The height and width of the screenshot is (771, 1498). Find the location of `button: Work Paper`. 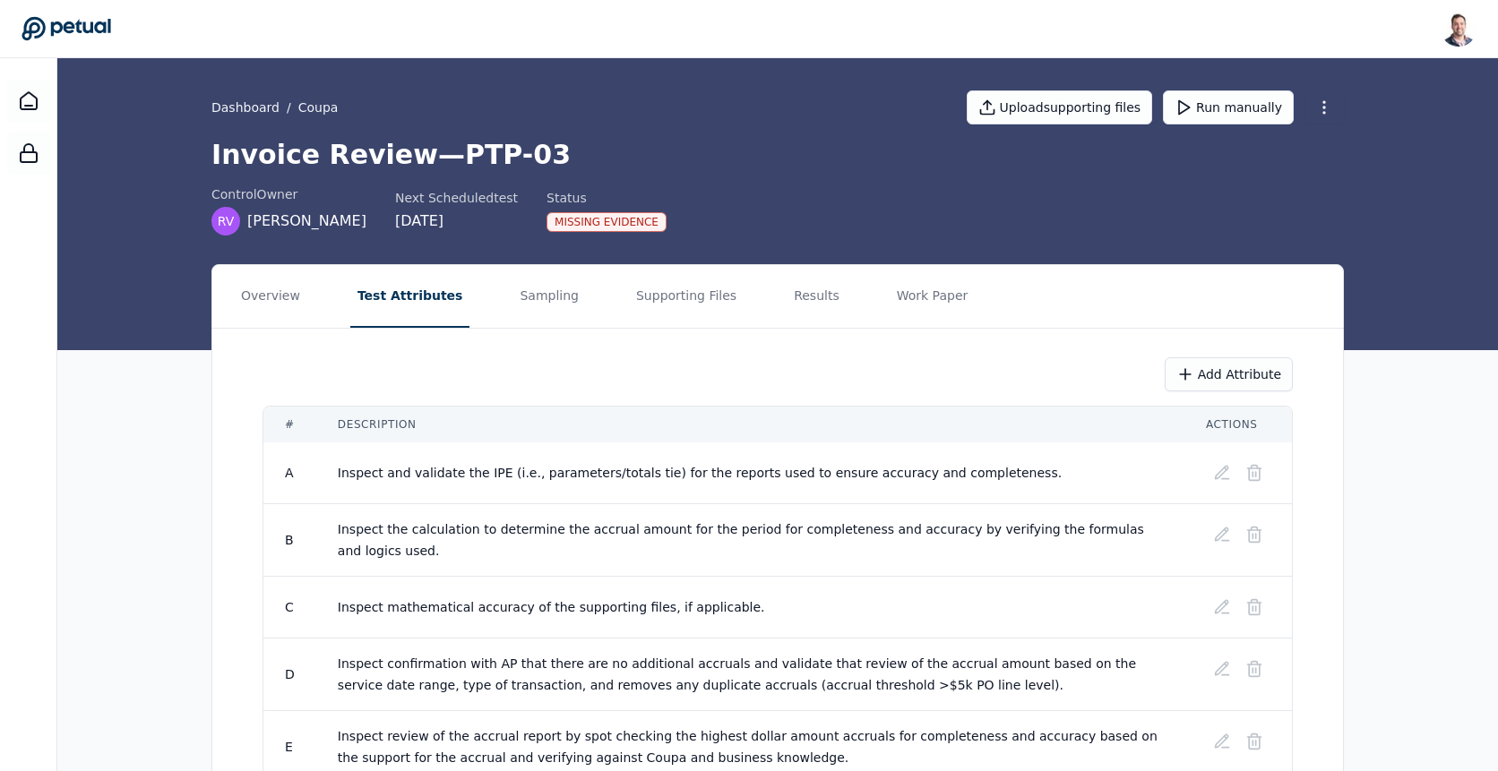

button: Work Paper is located at coordinates (933, 297).